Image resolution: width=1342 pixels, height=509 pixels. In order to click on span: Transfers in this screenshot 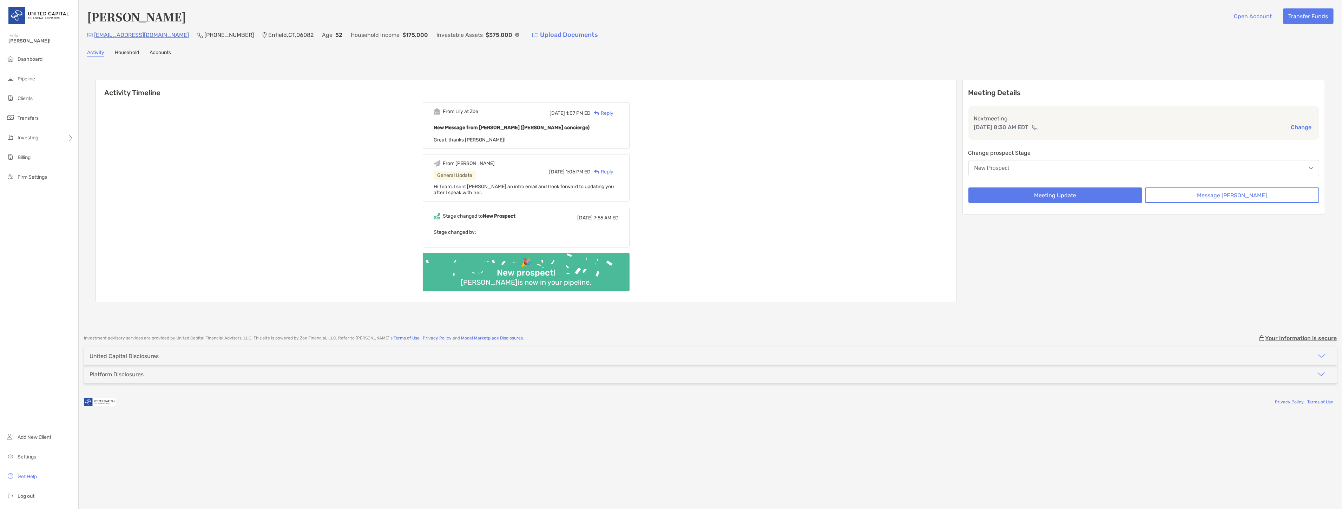, I will do `click(28, 118)`.